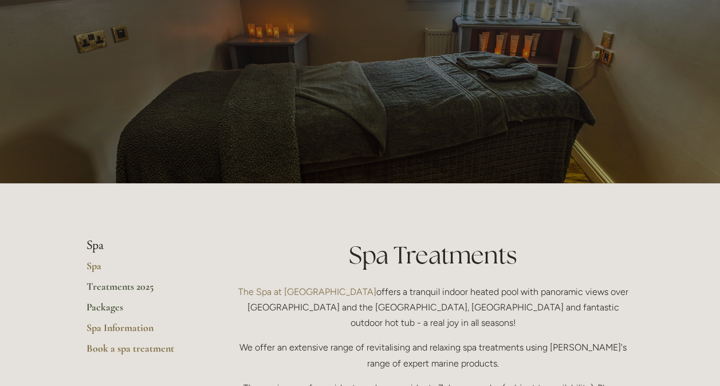  I want to click on h1: Spa Treatments, so click(433, 255).